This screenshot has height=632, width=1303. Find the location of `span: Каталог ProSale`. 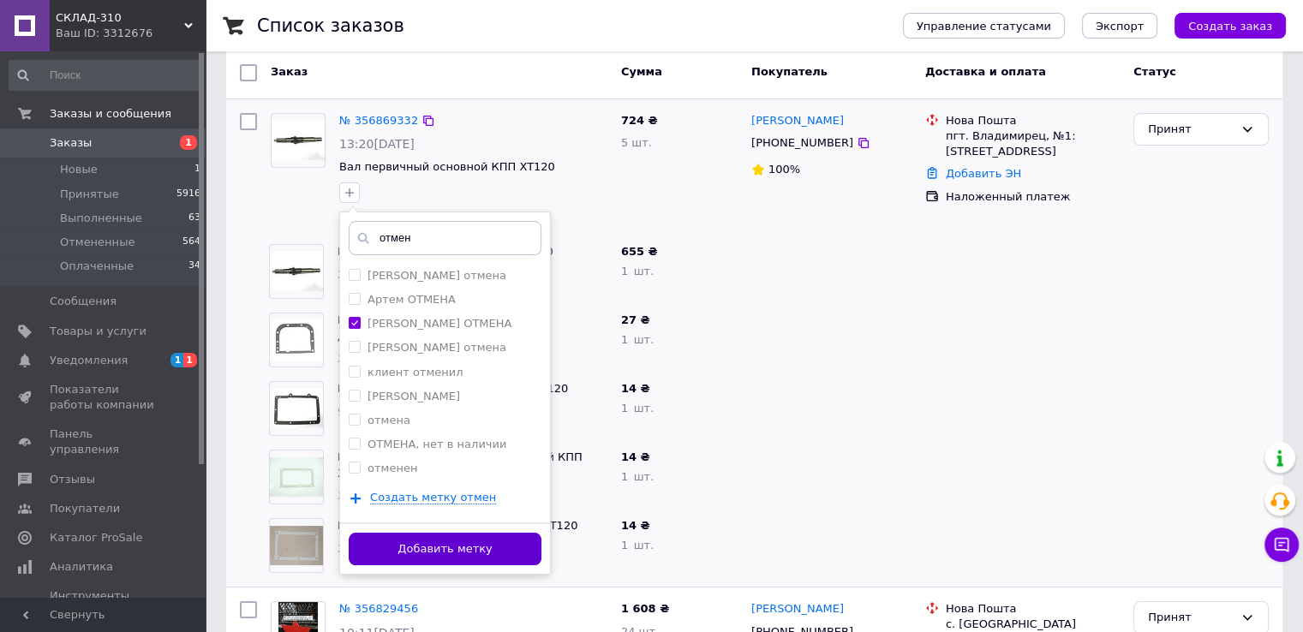

span: Каталог ProSale is located at coordinates (96, 538).